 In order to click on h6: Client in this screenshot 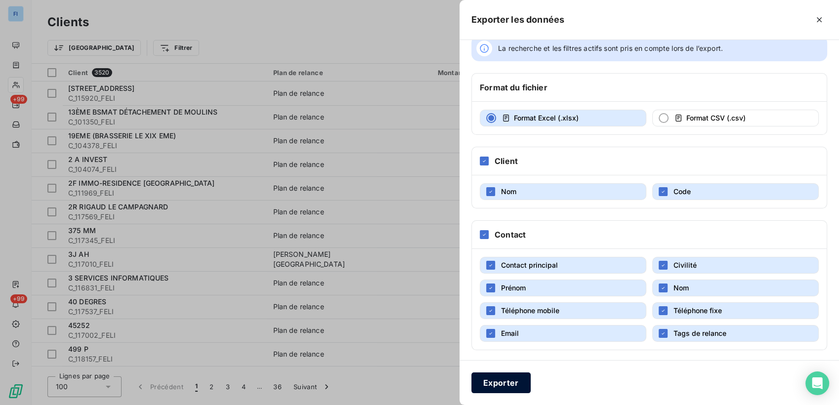, I will do `click(506, 161)`.